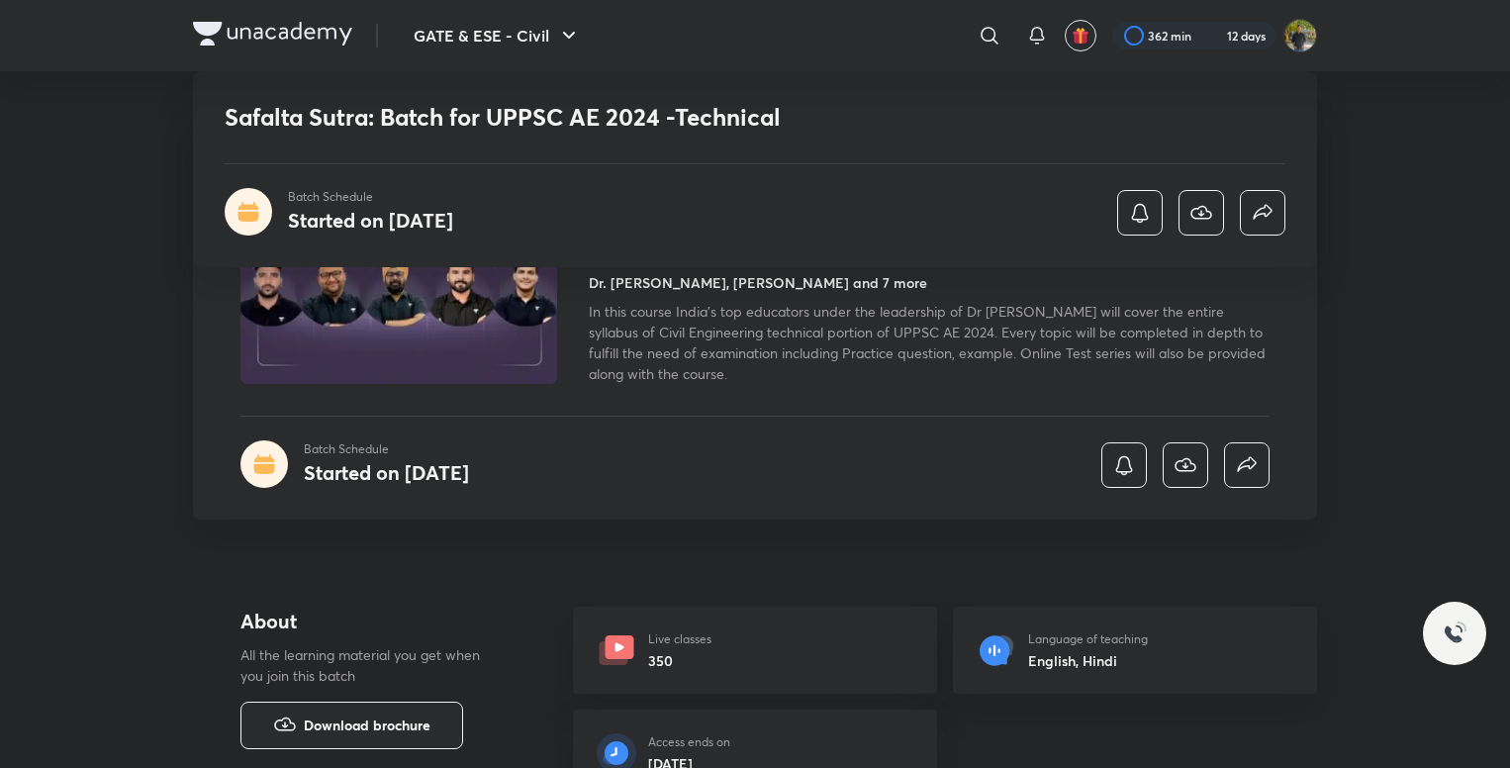 This screenshot has height=768, width=1510. I want to click on span: Download brochure, so click(367, 725).